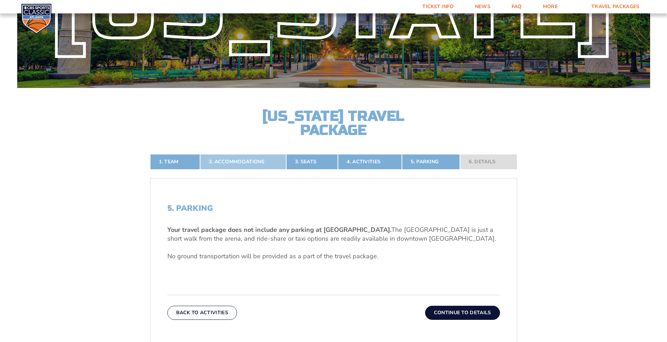 The width and height of the screenshot is (667, 342). Describe the element at coordinates (243, 162) in the screenshot. I see `a: 2. Accommodations` at that location.